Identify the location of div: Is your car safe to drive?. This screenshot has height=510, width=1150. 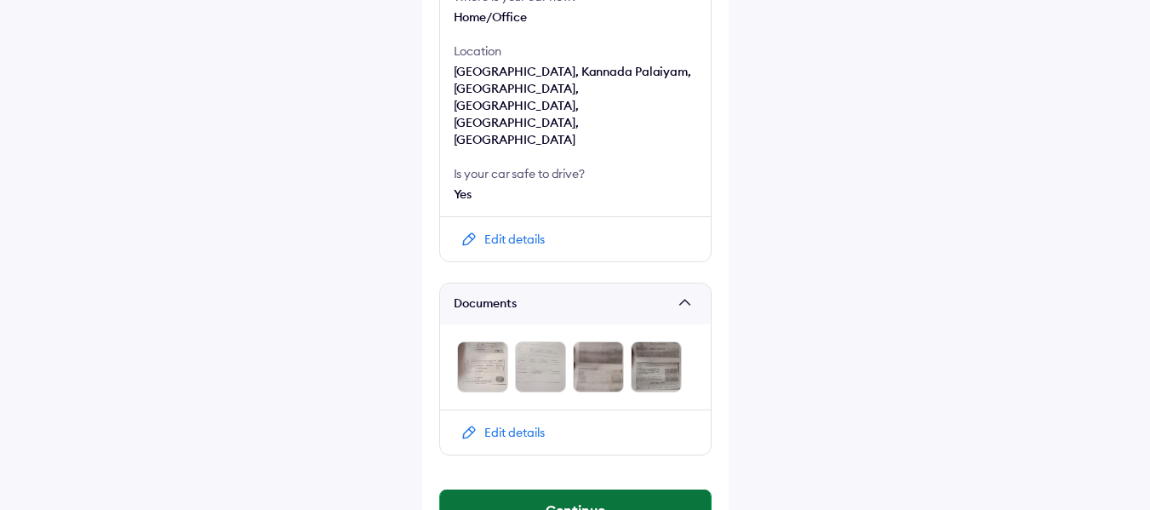
(575, 174).